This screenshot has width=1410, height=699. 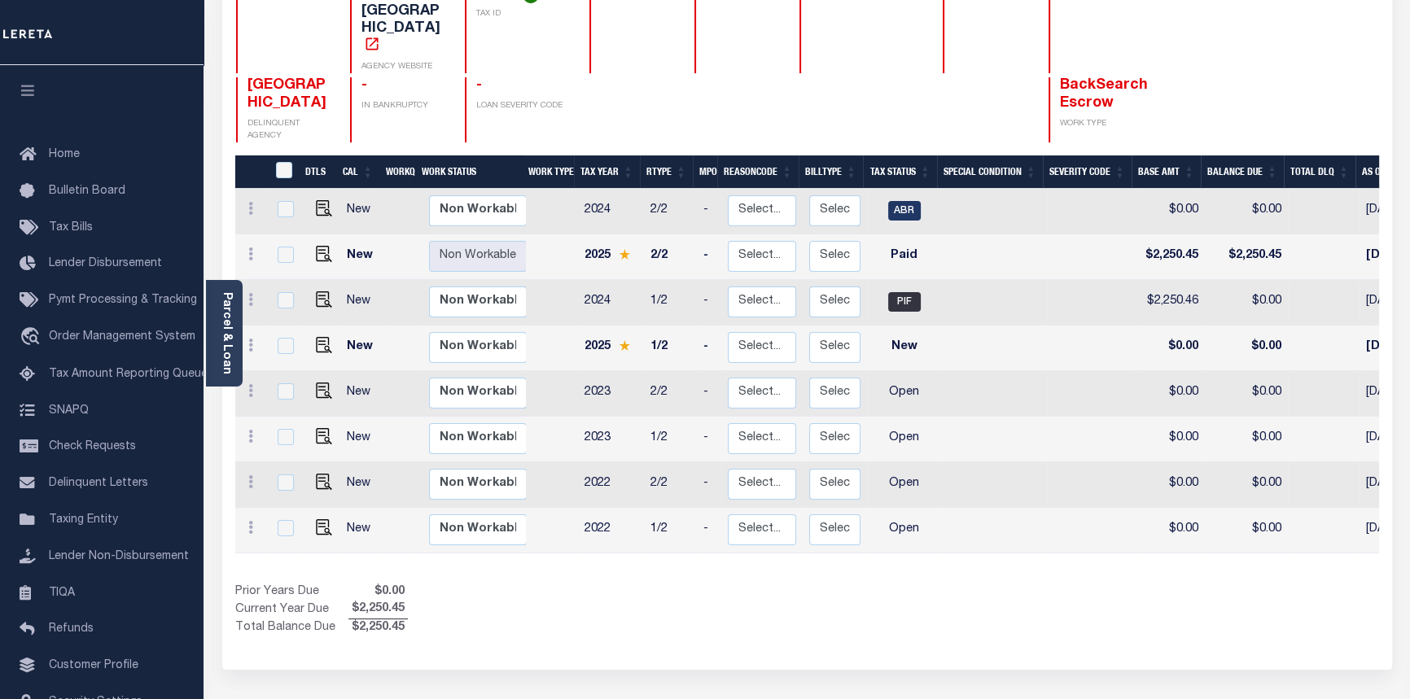 I want to click on p: IN BANKRUPTCY, so click(x=403, y=106).